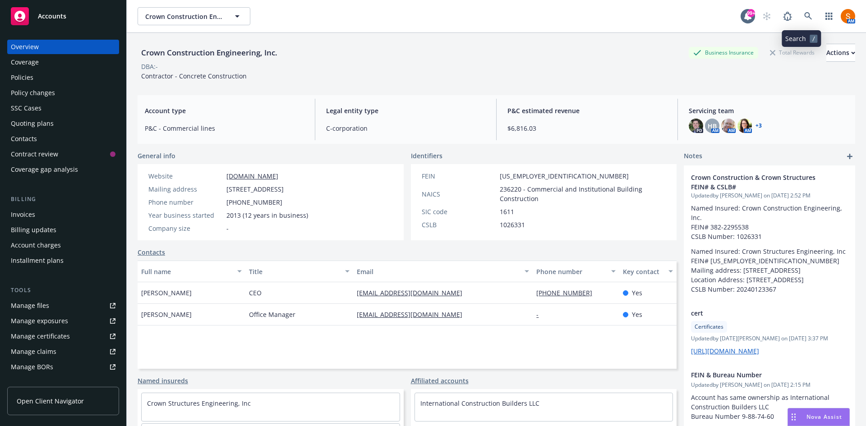  Describe the element at coordinates (185, 189) in the screenshot. I see `div: Mailing address` at that location.